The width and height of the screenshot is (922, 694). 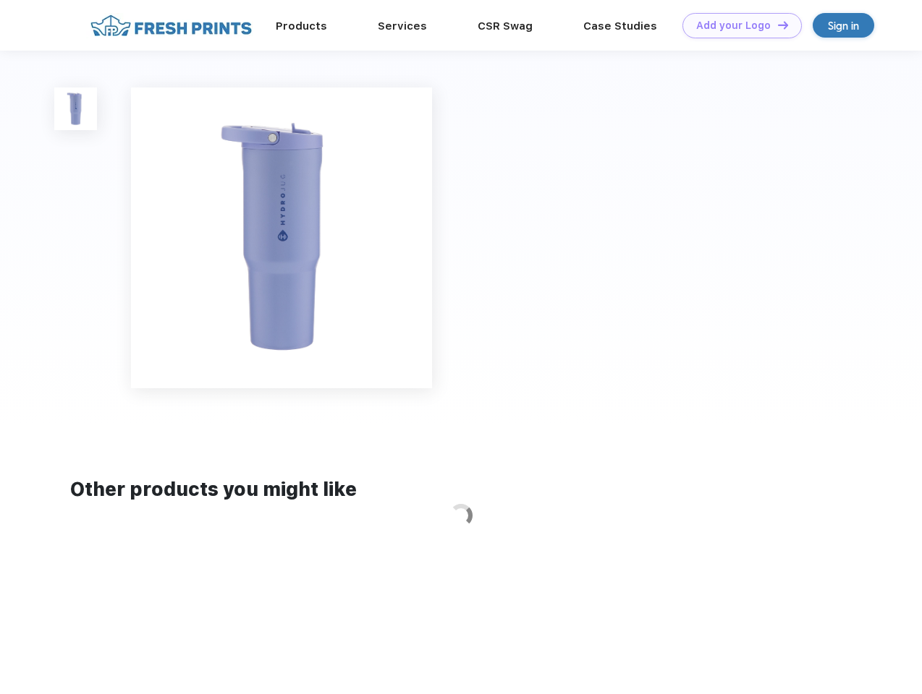 I want to click on a: Products, so click(x=301, y=26).